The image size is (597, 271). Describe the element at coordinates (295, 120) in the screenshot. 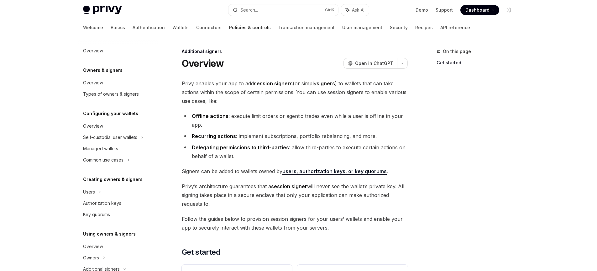

I see `li: : execute limit orders or agentic trades even while a user is offline in your app.` at that location.